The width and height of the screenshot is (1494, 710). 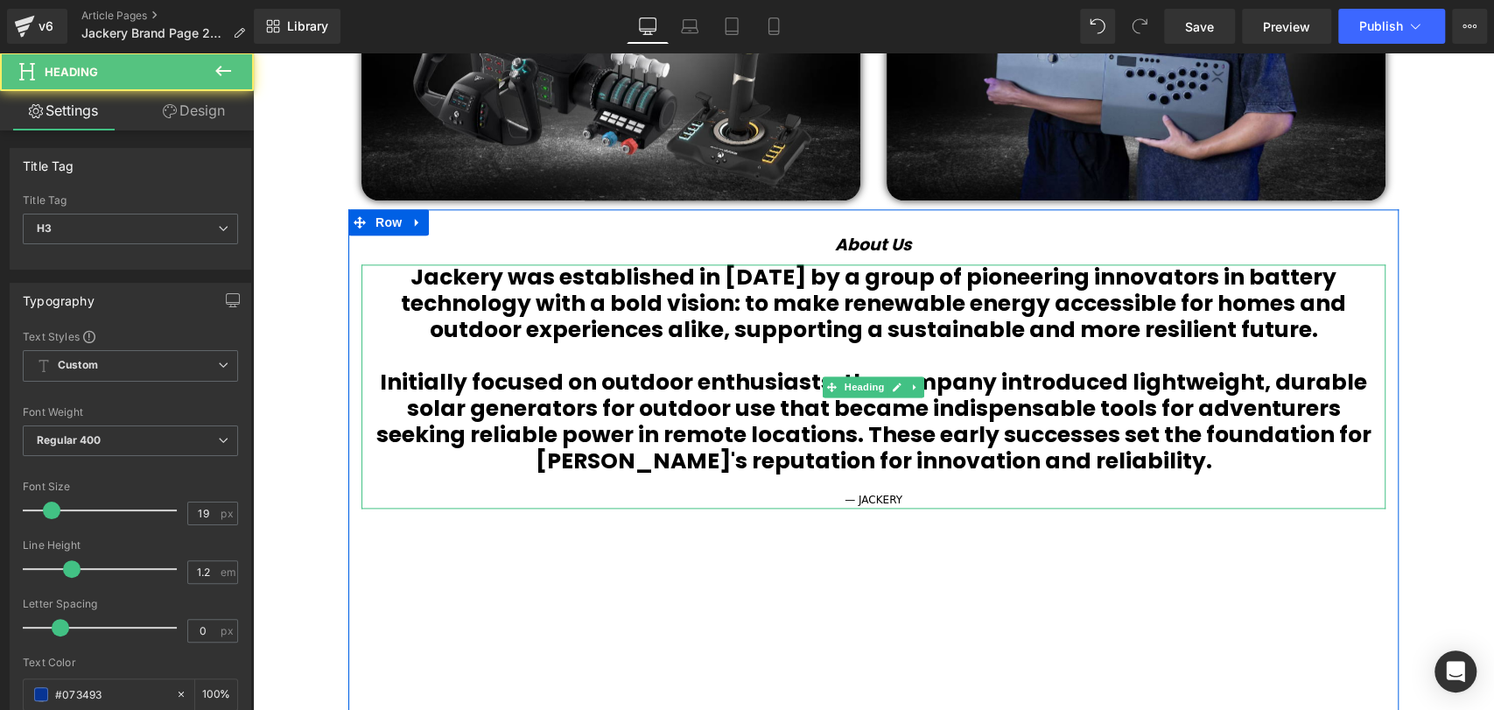 What do you see at coordinates (170, 16) in the screenshot?
I see `a: Article Pages` at bounding box center [170, 16].